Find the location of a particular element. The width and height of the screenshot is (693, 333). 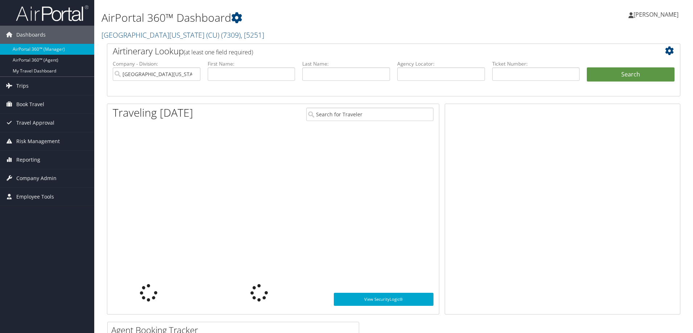

span: Company Admin is located at coordinates (36, 178).